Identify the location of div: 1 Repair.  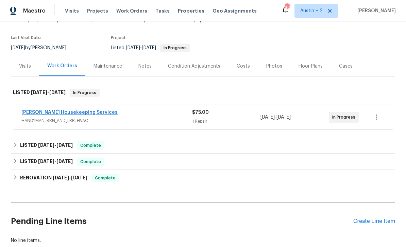
(226, 121).